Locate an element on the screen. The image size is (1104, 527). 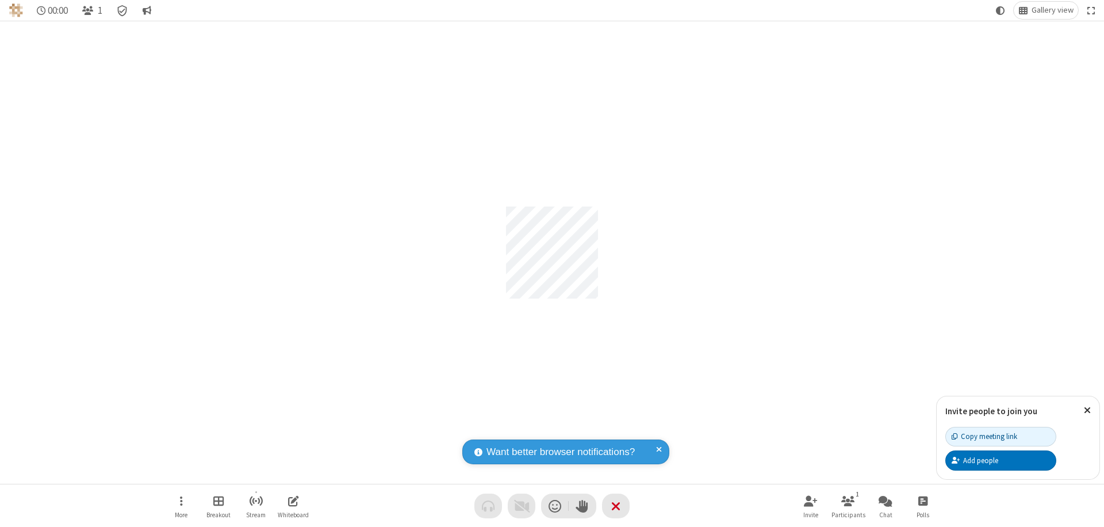
span: Chat is located at coordinates (885, 515).